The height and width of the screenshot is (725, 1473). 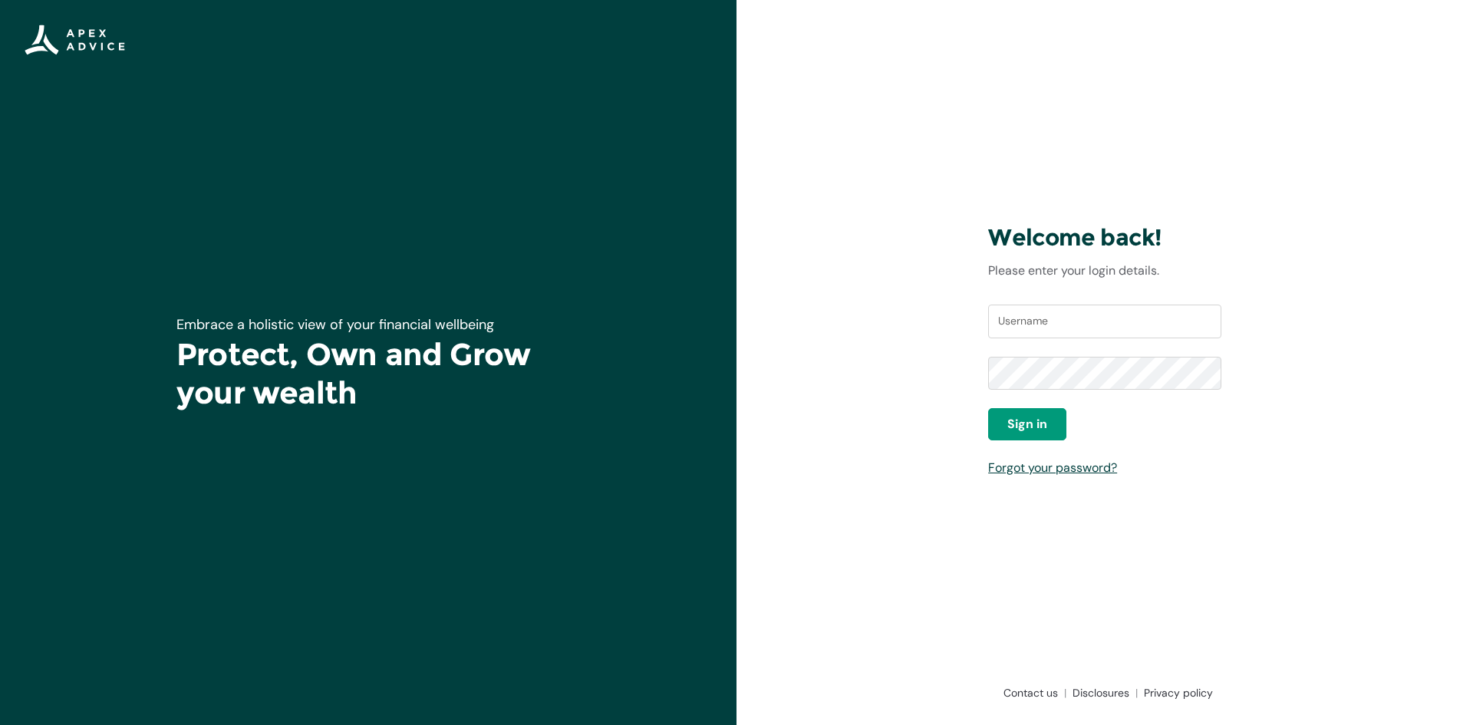 What do you see at coordinates (1104, 321) in the screenshot?
I see `input: Username` at bounding box center [1104, 321].